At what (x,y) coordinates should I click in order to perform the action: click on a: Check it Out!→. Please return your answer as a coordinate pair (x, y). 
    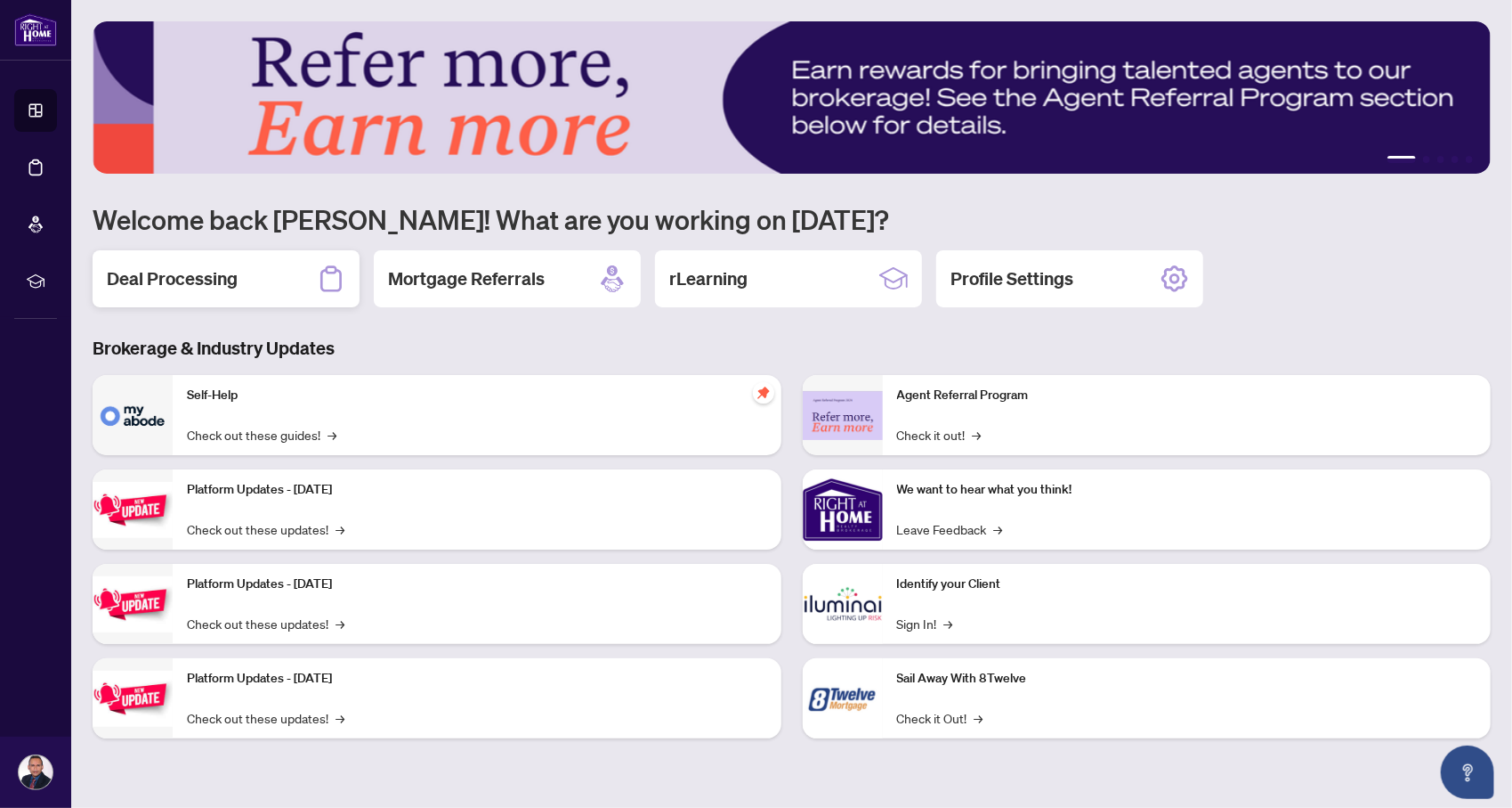
    Looking at the image, I should click on (940, 717).